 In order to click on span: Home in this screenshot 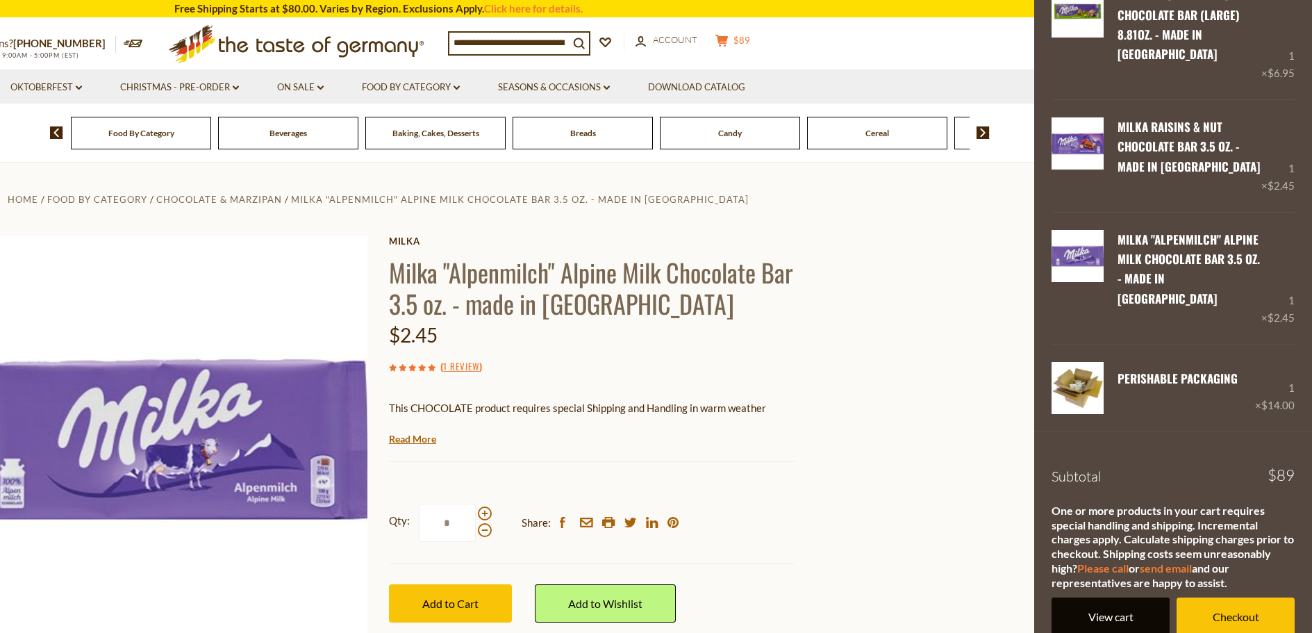, I will do `click(23, 199)`.